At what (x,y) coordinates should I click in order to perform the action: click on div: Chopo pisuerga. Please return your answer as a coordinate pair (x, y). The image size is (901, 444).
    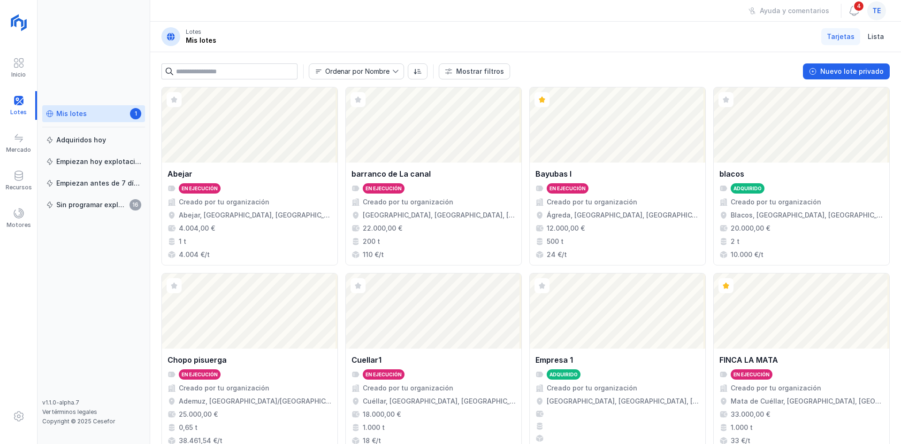
    Looking at the image, I should click on (197, 360).